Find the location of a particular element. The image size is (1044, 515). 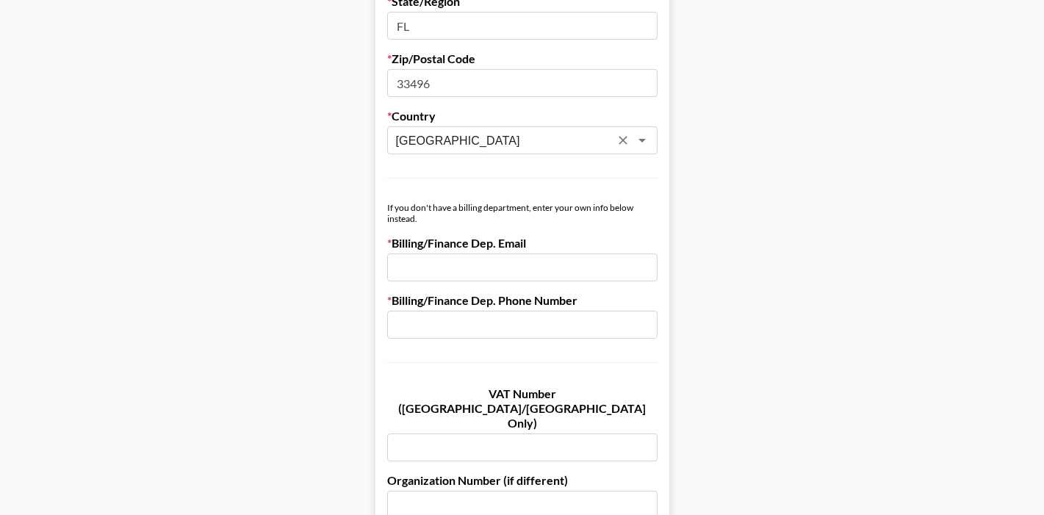

label: Billing/Finance Dep. Phone Number is located at coordinates (522, 300).